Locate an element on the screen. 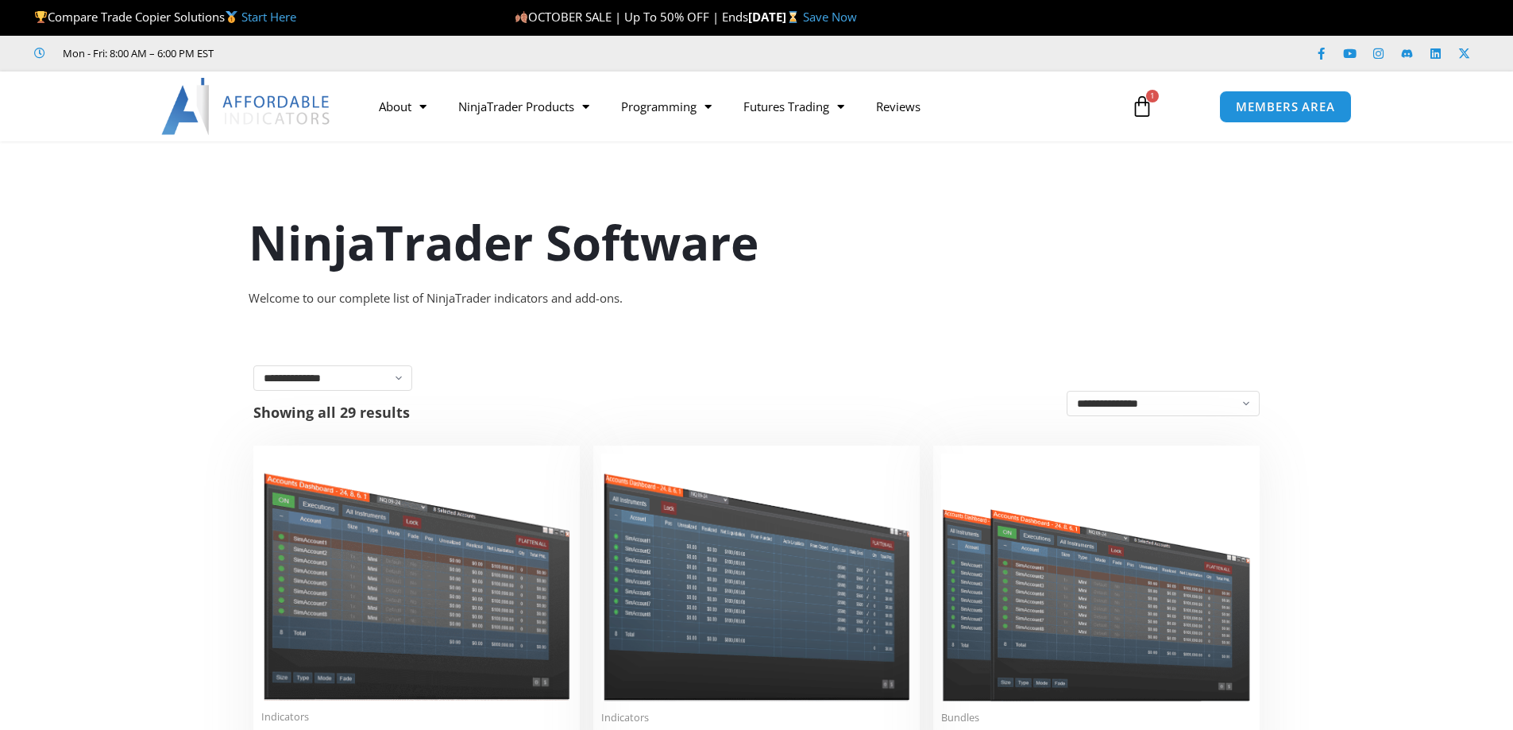  a: Futures Trading is located at coordinates (794, 106).